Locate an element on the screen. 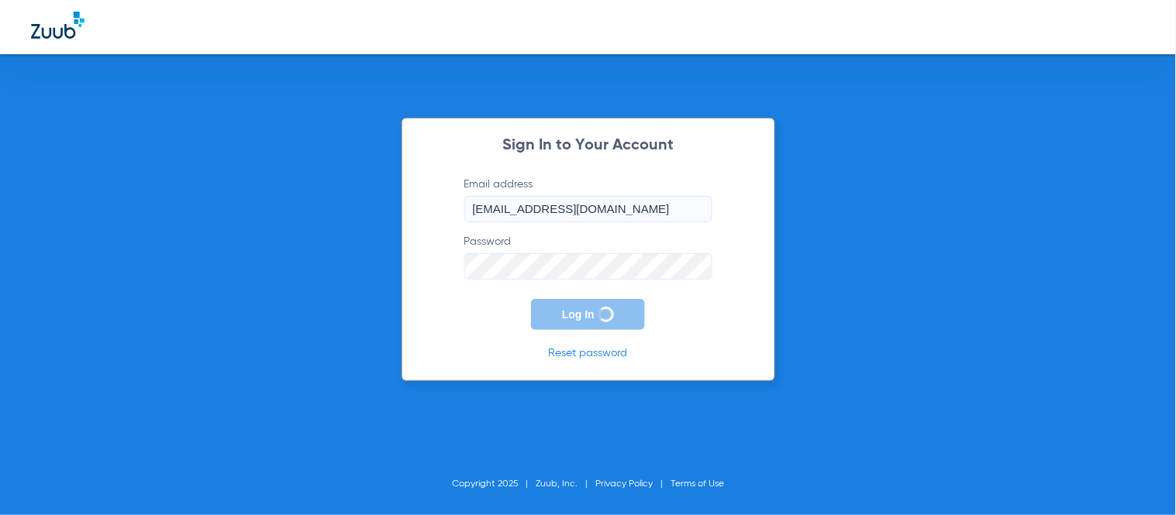  li: Copyright 2025 is located at coordinates (494, 484).